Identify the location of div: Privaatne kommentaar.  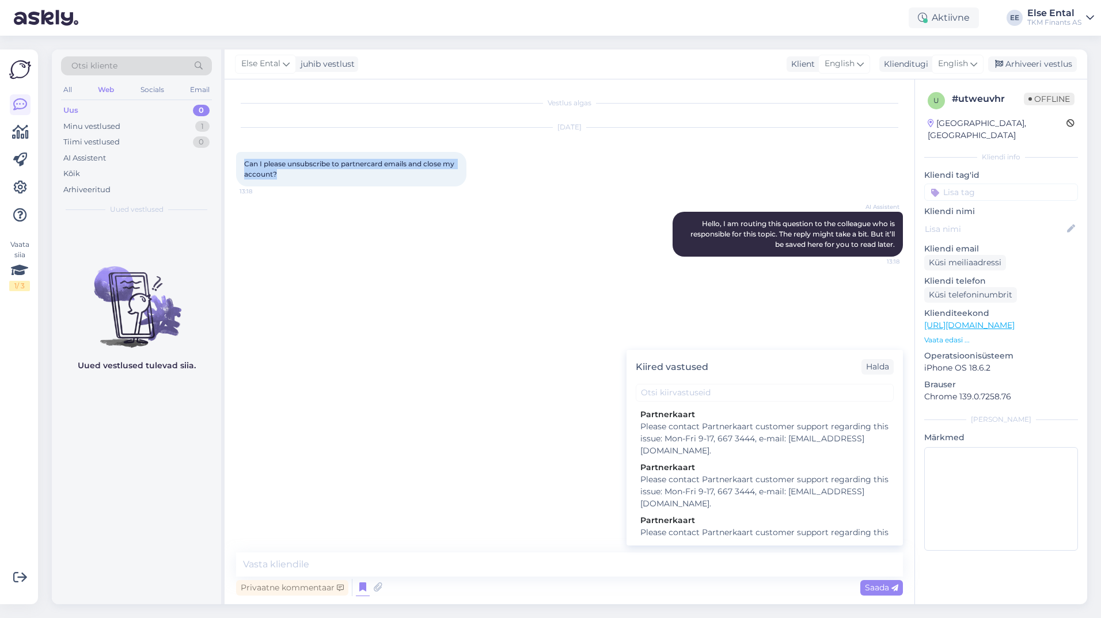
(292, 588).